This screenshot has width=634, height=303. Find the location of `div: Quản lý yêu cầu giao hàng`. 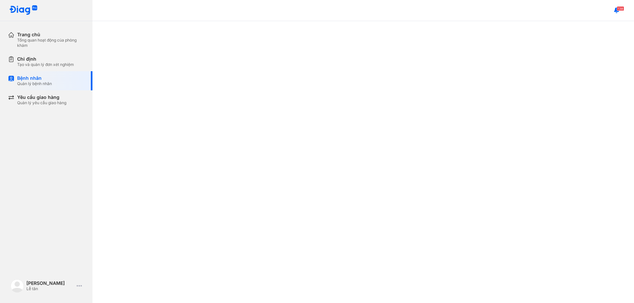

div: Quản lý yêu cầu giao hàng is located at coordinates (42, 103).